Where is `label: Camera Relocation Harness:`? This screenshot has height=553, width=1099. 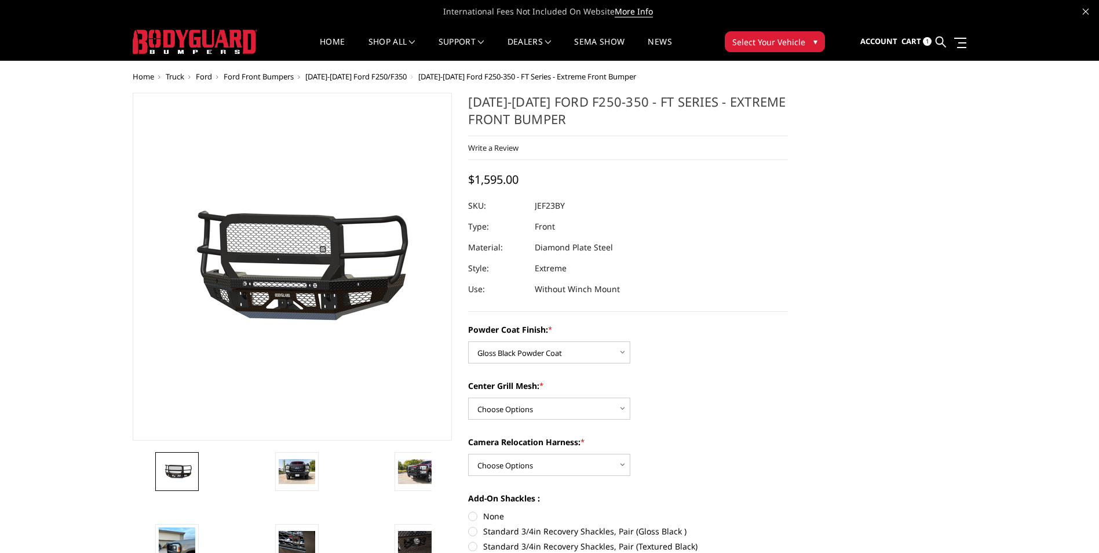
label: Camera Relocation Harness: is located at coordinates (628, 441).